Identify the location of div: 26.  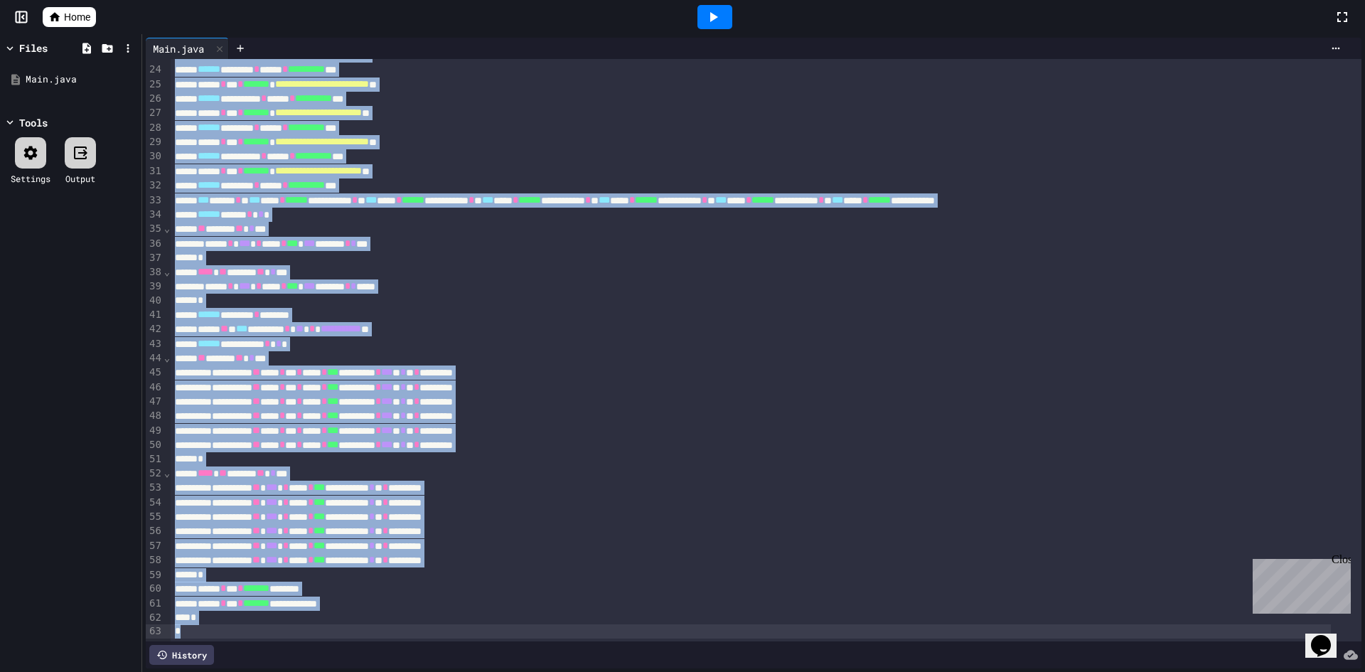
(154, 99).